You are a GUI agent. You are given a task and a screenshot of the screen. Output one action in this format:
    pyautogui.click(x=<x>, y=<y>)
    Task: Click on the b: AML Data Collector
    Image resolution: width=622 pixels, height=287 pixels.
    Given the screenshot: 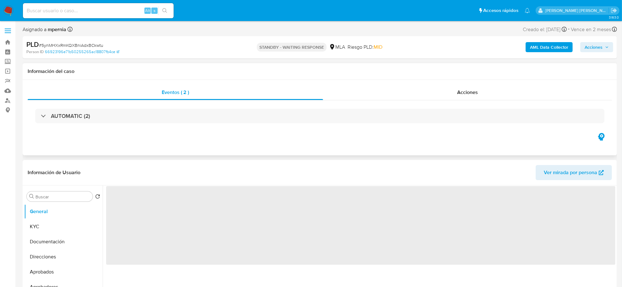 What is the action you would take?
    pyautogui.click(x=549, y=47)
    